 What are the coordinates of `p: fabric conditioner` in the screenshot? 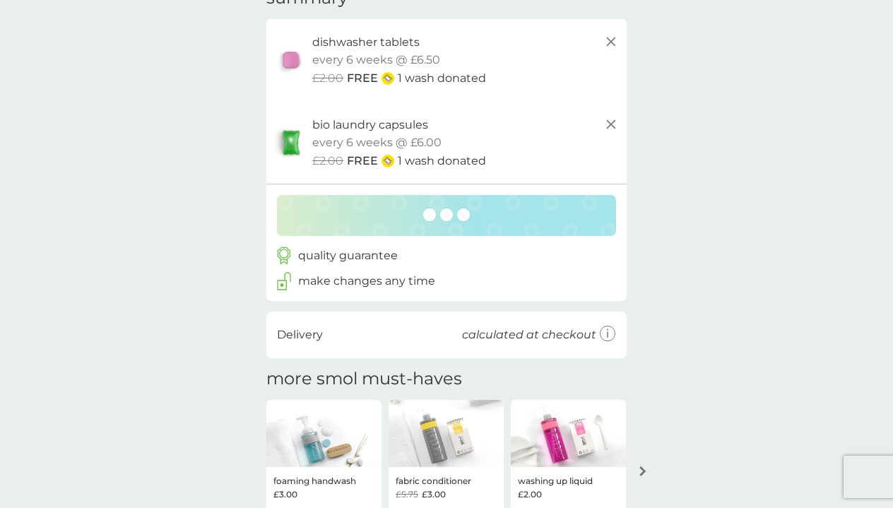 It's located at (433, 480).